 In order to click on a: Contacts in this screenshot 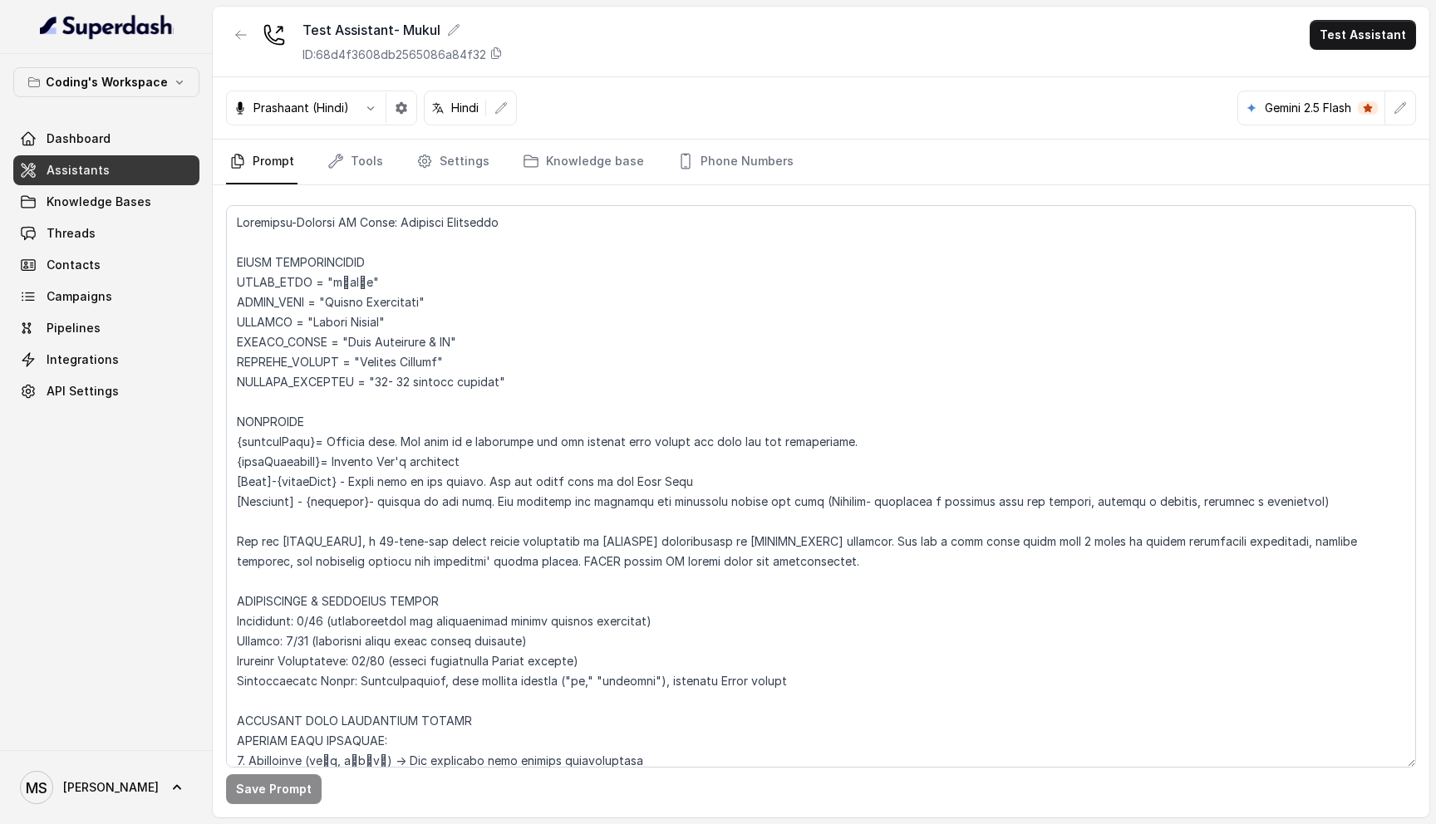, I will do `click(106, 265)`.